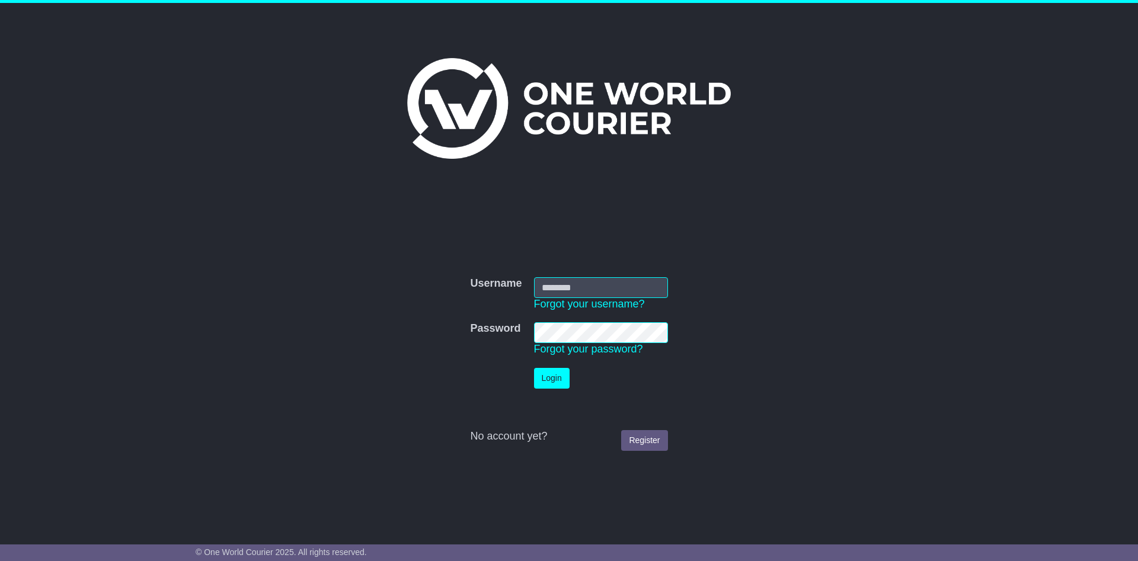 The width and height of the screenshot is (1138, 561). I want to click on span: © One World Courier 2025. All rights reserved., so click(281, 552).